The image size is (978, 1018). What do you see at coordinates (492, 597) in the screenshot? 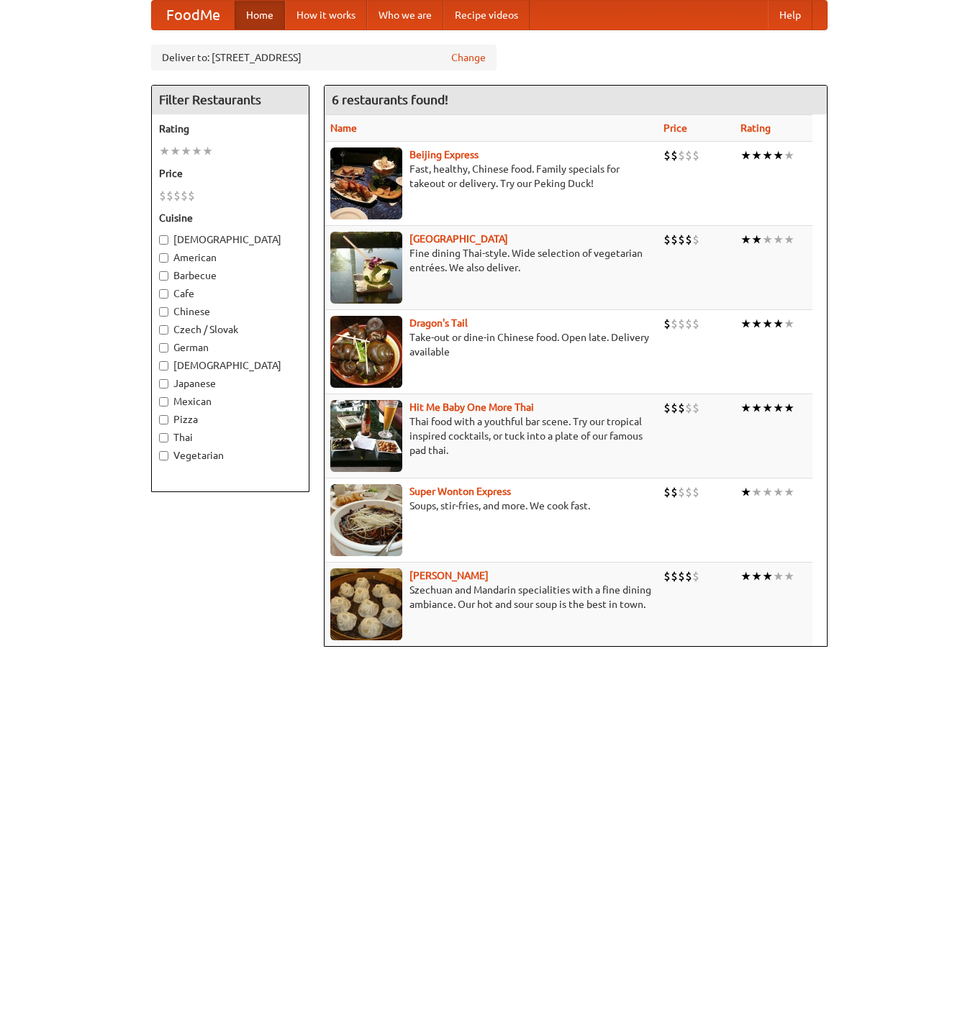
I see `p: Szechuan and Mandarin specialities with a fine dining ambiance. Our hot and sour soup is the best...` at bounding box center [492, 597].